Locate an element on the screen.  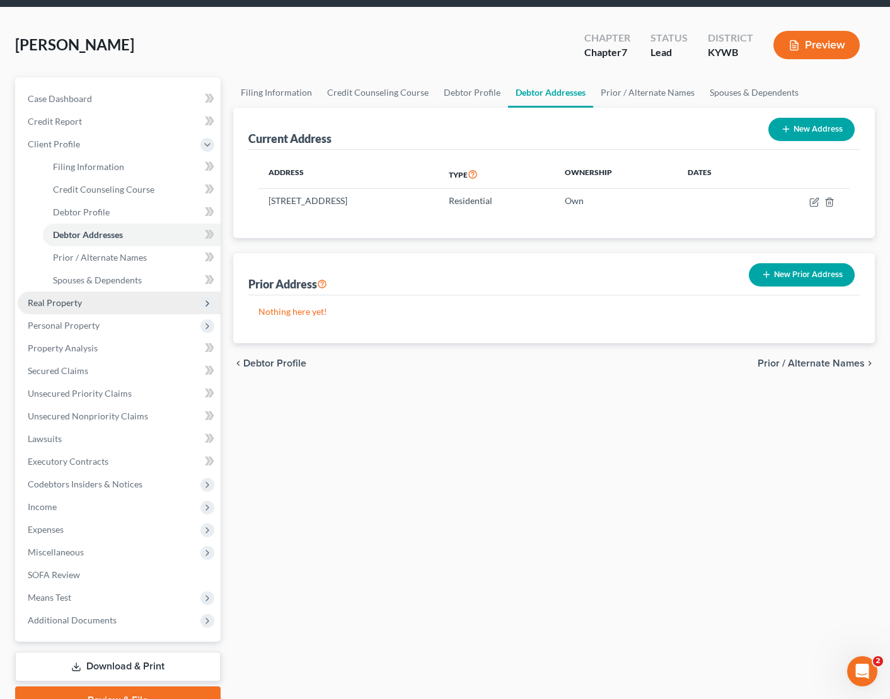
div: KYWB is located at coordinates (730, 52).